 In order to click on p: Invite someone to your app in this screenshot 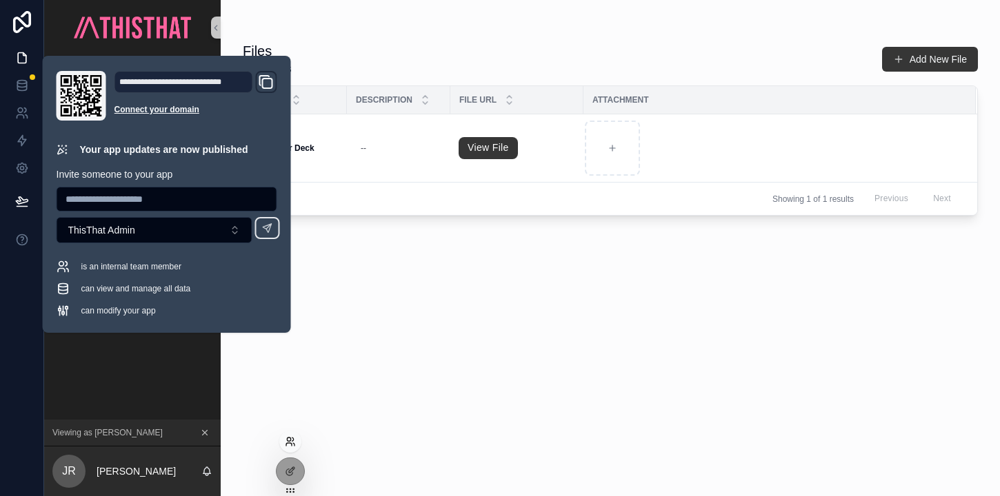, I will do `click(167, 174)`.